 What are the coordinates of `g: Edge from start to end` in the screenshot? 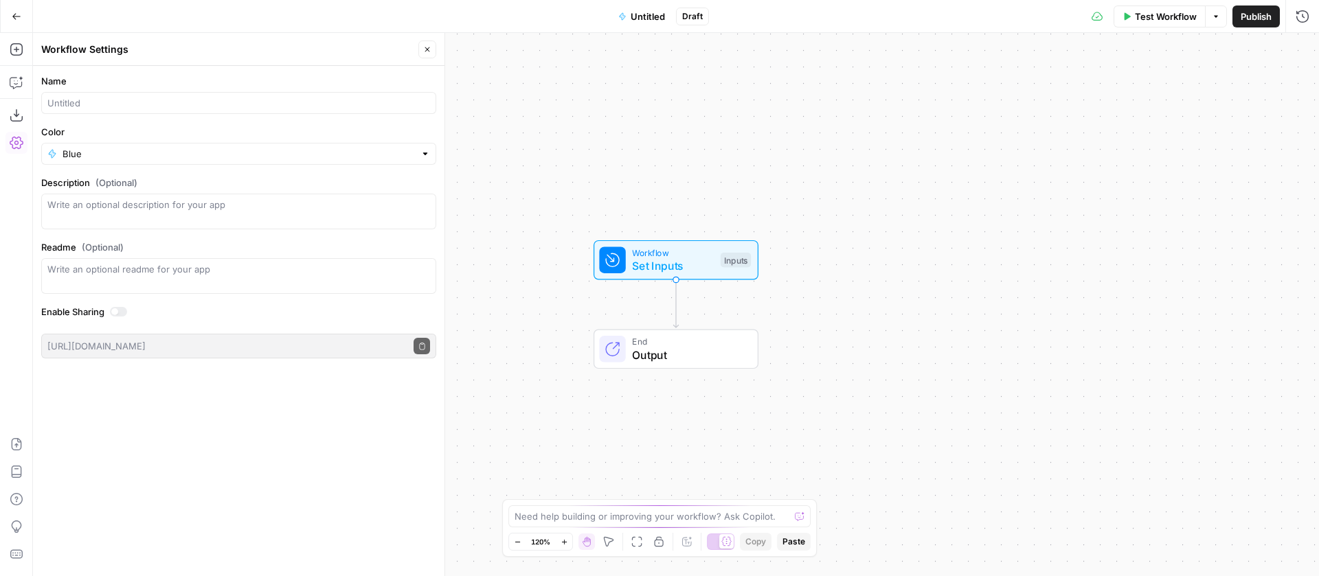 It's located at (675, 304).